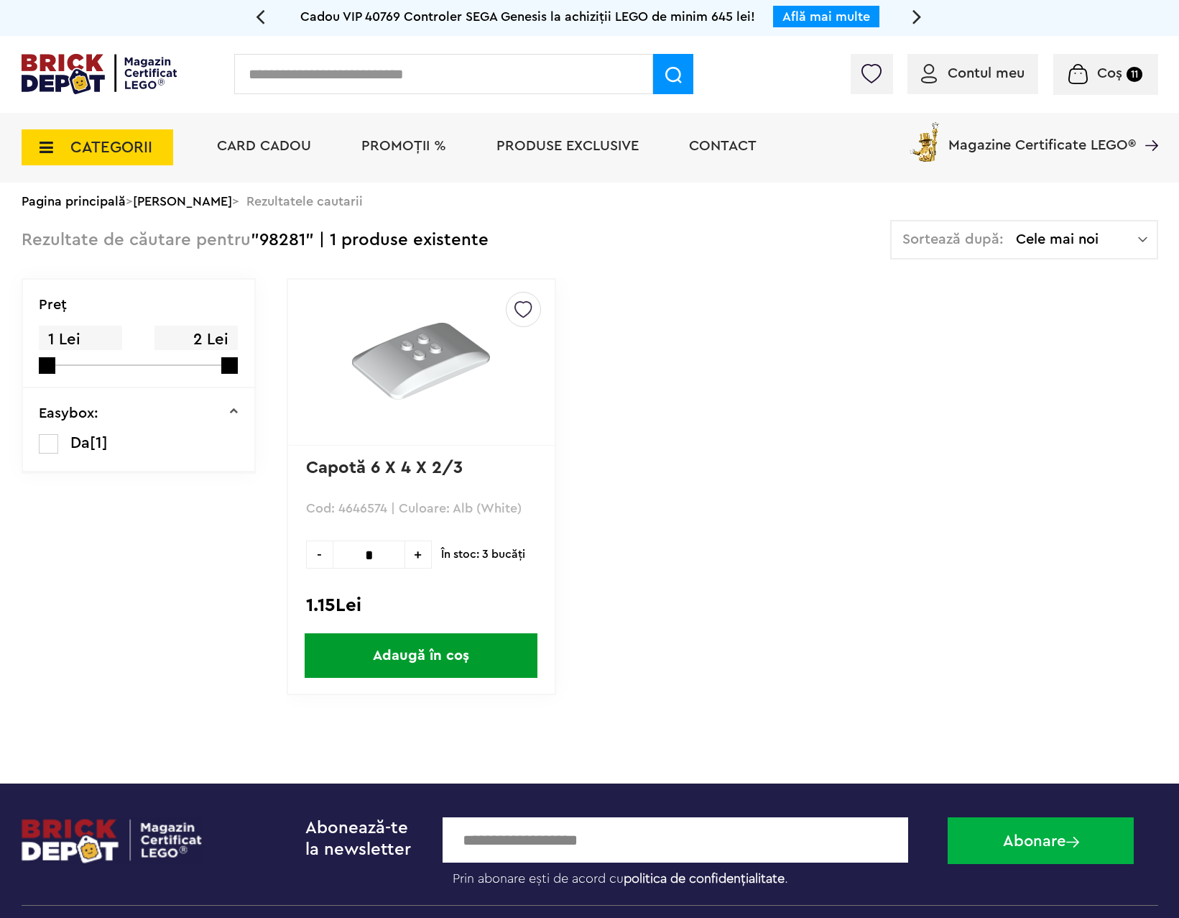  I want to click on span: Card Cadou, so click(264, 146).